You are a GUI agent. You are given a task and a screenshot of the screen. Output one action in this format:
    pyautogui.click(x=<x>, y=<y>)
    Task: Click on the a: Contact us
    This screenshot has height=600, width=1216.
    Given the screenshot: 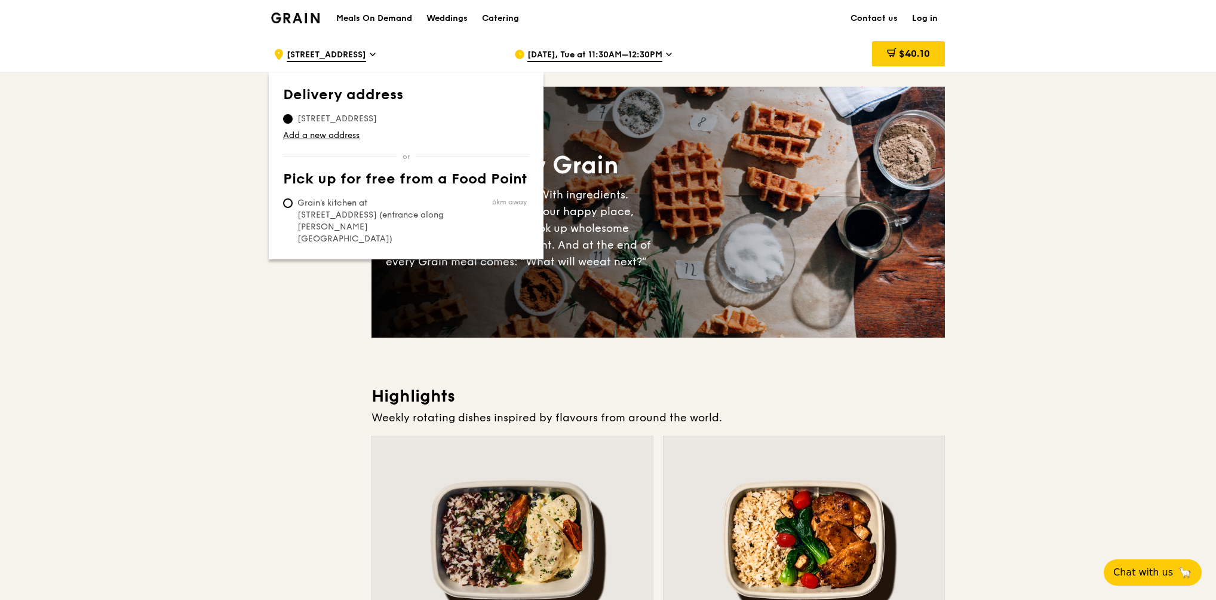 What is the action you would take?
    pyautogui.click(x=874, y=19)
    